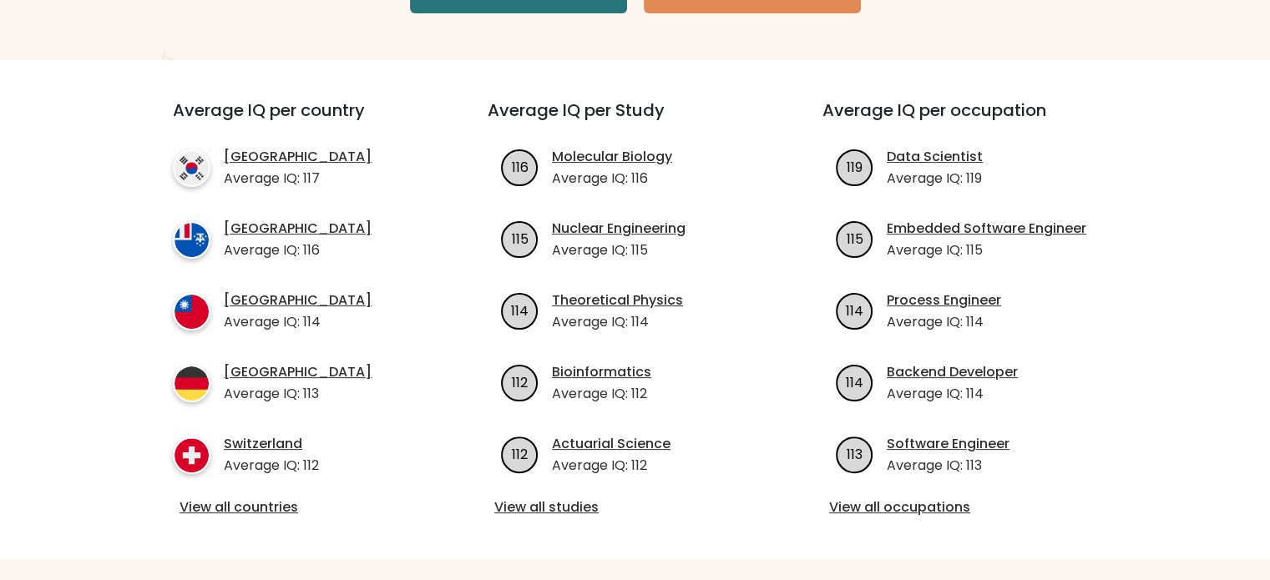 The image size is (1270, 580). I want to click on a: View all occupations, so click(970, 508).